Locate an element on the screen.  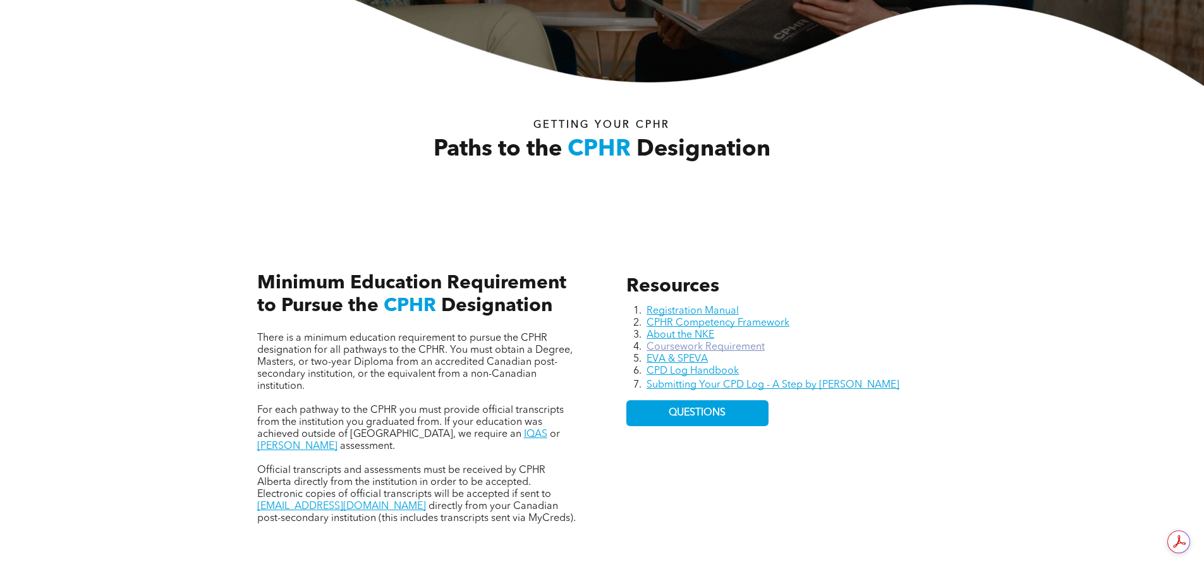
span: Getting your Cphr is located at coordinates (602, 125).